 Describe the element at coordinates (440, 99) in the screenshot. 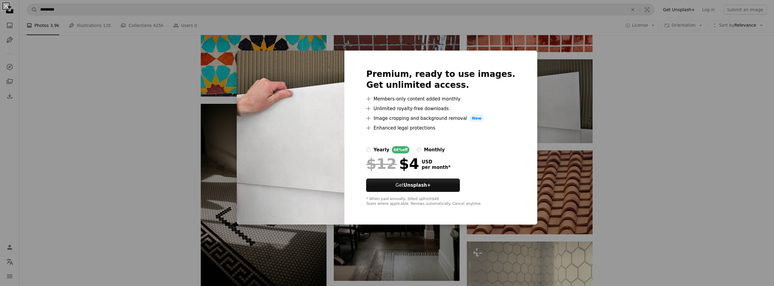

I see `li: Members-only content added monthly` at that location.